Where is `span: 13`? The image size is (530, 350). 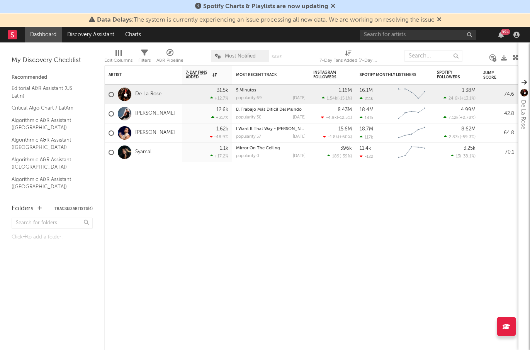
span: 13 is located at coordinates (458, 156).